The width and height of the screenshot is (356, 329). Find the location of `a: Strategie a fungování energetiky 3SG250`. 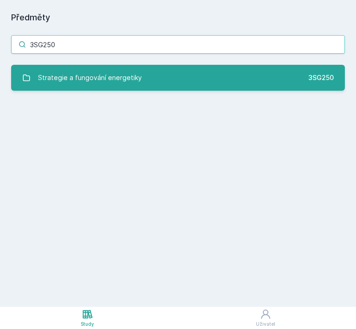

a: Strategie a fungování energetiky 3SG250 is located at coordinates (178, 78).